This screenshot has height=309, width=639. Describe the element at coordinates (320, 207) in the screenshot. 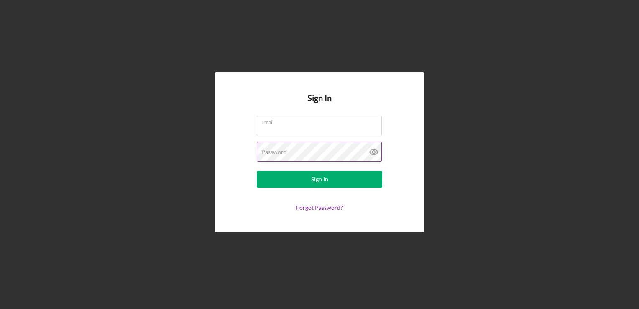

I see `a: Forgot Password?` at that location.